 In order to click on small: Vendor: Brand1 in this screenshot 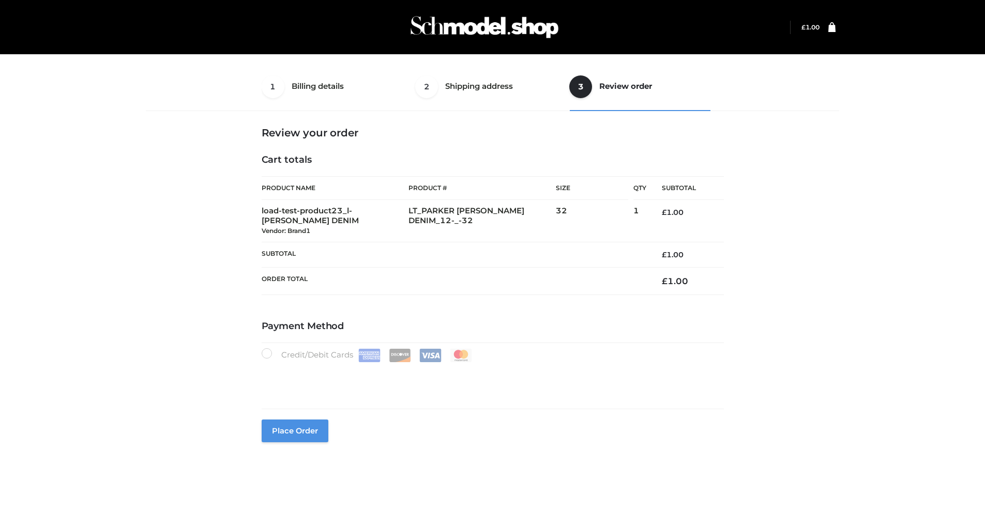, I will do `click(286, 231)`.